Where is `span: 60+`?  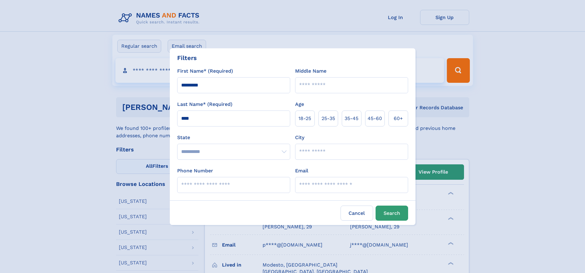 span: 60+ is located at coordinates (398, 118).